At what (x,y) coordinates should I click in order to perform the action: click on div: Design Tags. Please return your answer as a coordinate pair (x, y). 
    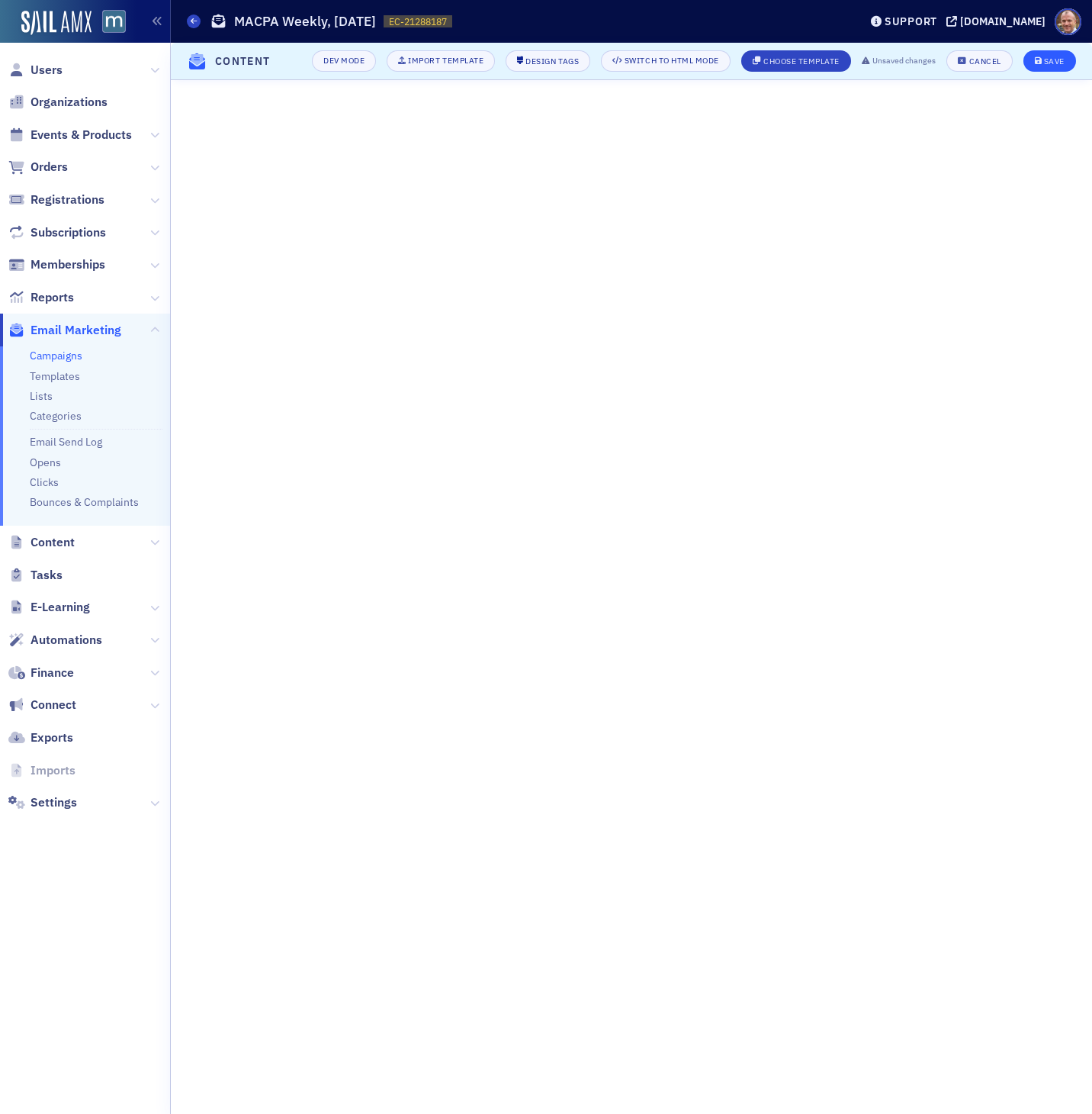
    Looking at the image, I should click on (552, 61).